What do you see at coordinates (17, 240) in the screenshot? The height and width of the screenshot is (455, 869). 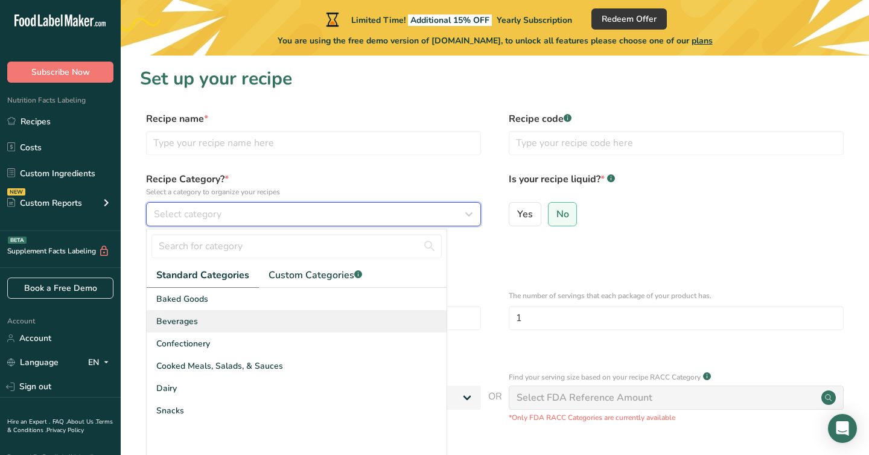 I see `div: BETA` at bounding box center [17, 240].